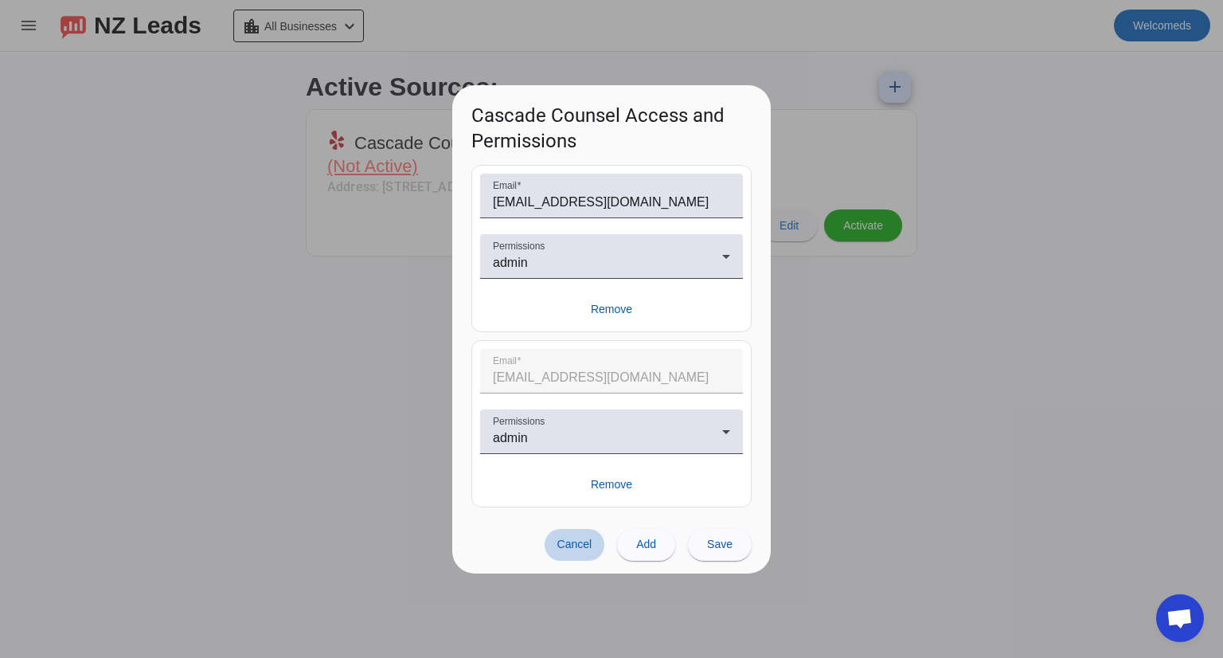  What do you see at coordinates (1180, 618) in the screenshot?
I see `div: Open chat` at bounding box center [1180, 618].